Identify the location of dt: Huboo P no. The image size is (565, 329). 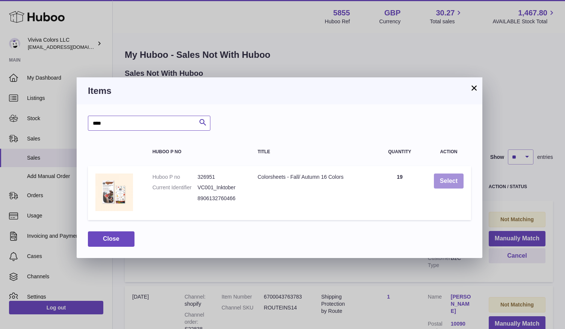
(175, 177).